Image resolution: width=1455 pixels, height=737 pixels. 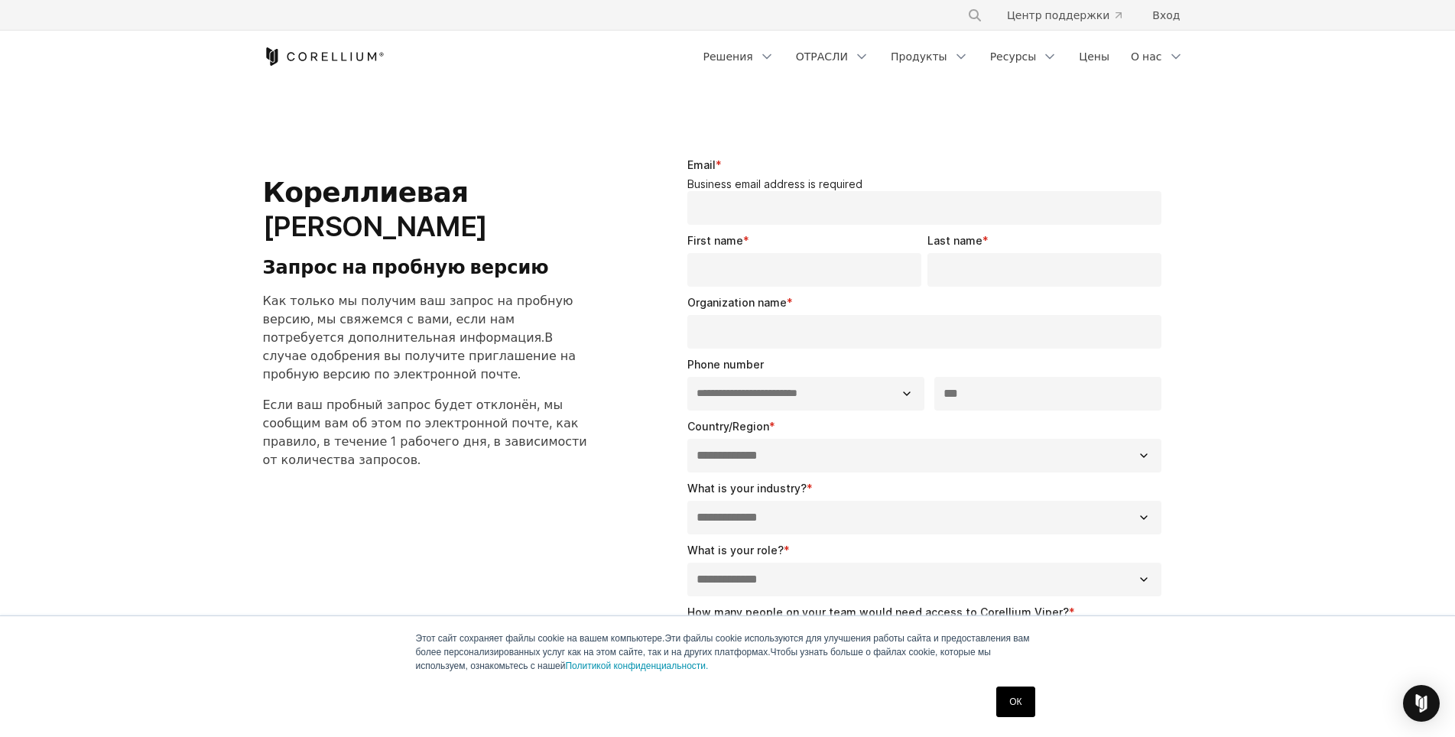 What do you see at coordinates (1015, 702) in the screenshot?
I see `ya-tr-span: ОК` at bounding box center [1015, 702].